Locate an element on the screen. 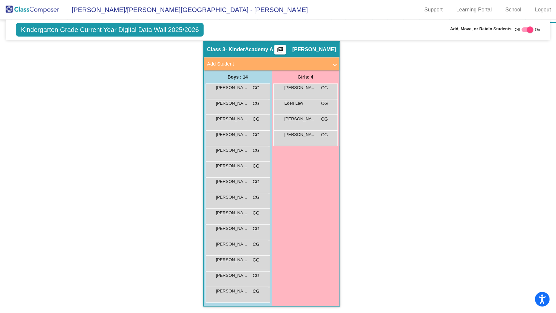 Image resolution: width=556 pixels, height=313 pixels. button: Print Students Details is located at coordinates (280, 49).